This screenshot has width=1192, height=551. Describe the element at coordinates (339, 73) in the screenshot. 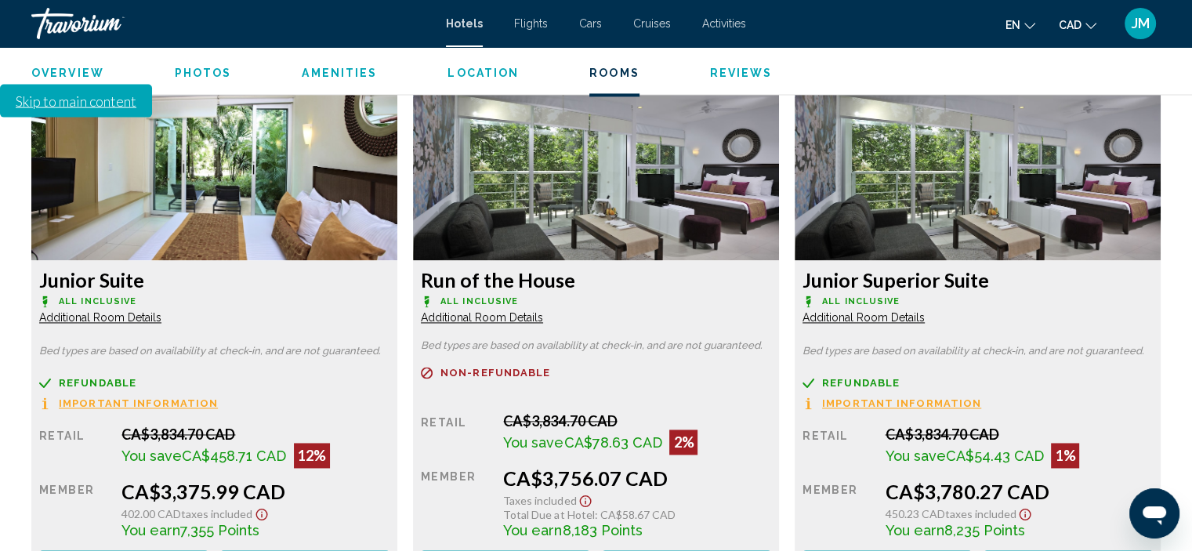

I see `button: Amenities` at that location.